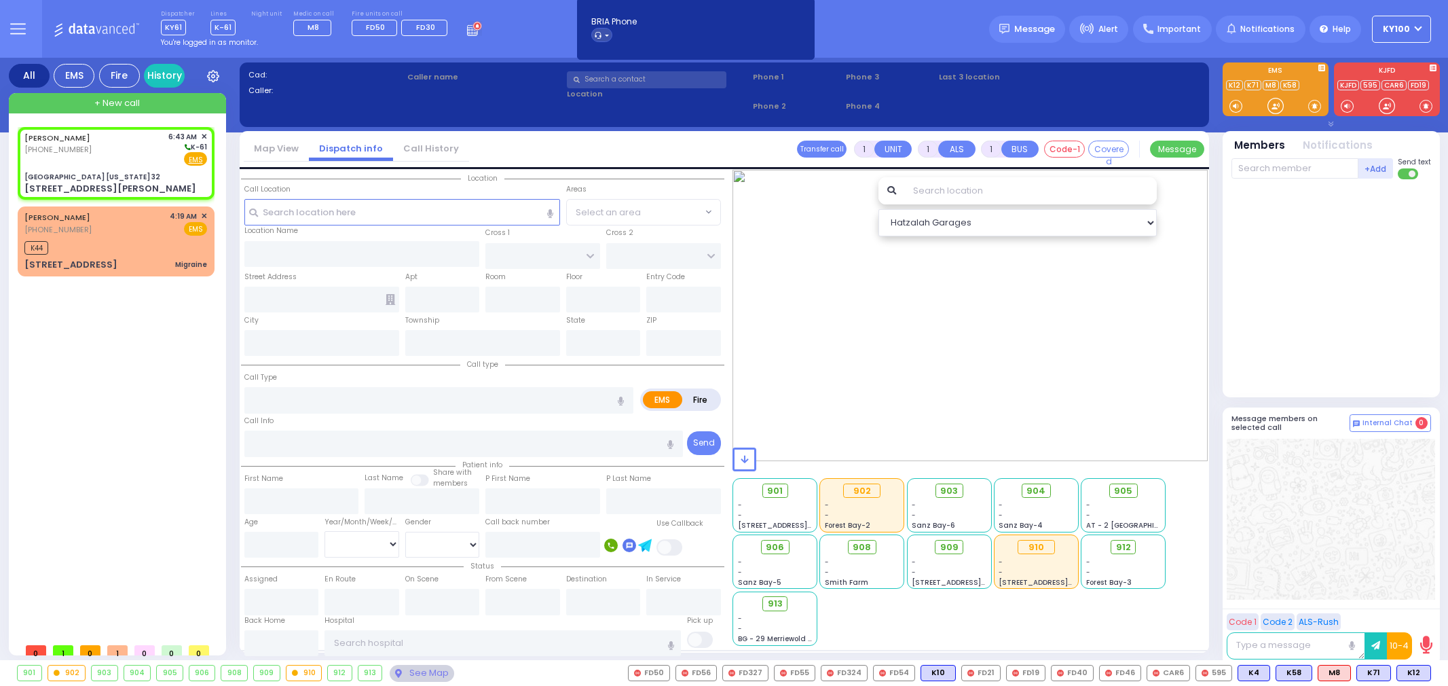 The height and width of the screenshot is (686, 1448). Describe the element at coordinates (1294, 673) in the screenshot. I see `div: K58` at that location.